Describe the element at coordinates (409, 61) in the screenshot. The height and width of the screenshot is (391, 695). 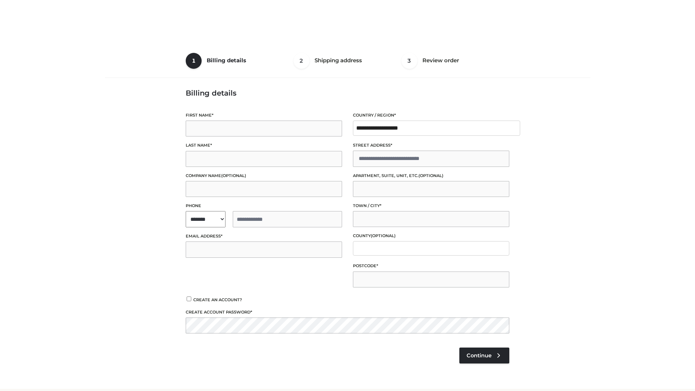
I see `span: 3` at that location.